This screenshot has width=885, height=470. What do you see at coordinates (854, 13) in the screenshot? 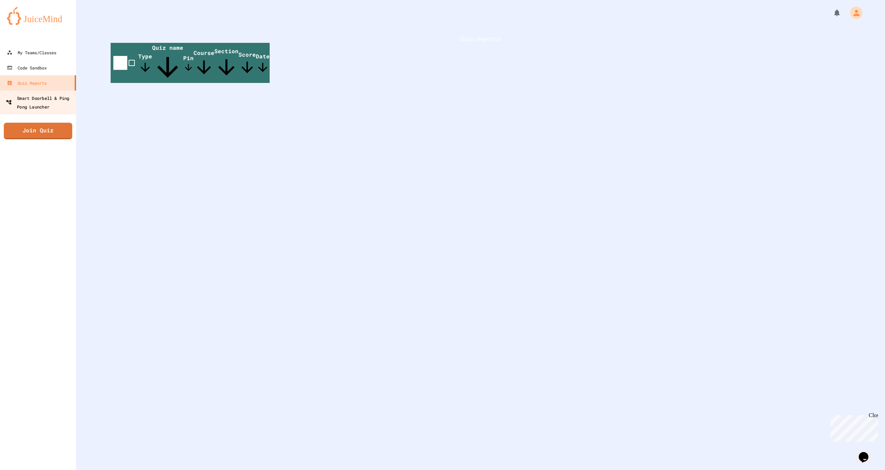
I see `div: My Account` at bounding box center [854, 13].